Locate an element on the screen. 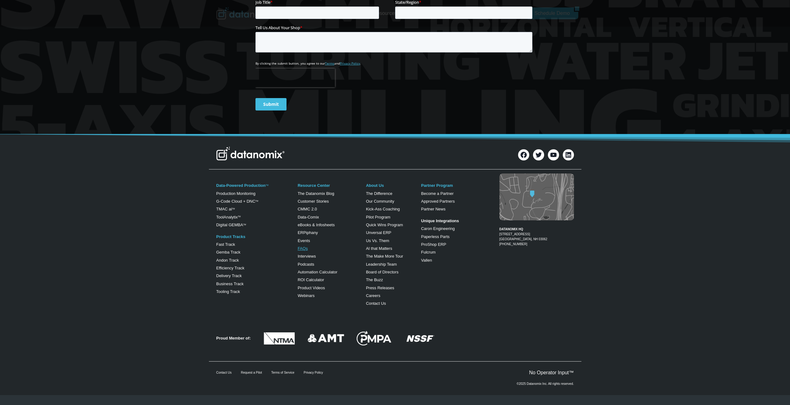 The width and height of the screenshot is (790, 405). a: Our Community is located at coordinates (380, 201).